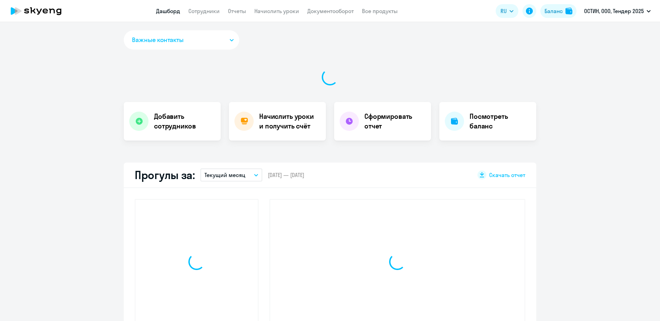 The height and width of the screenshot is (321, 660). I want to click on span: Скачать отчет, so click(507, 175).